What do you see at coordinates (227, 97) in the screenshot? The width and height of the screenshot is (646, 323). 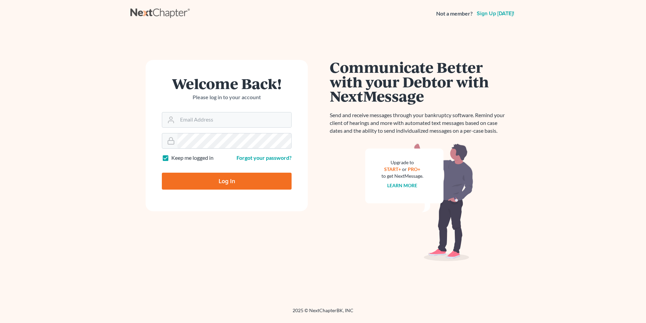 I see `p: Please log in to your account` at bounding box center [227, 97].